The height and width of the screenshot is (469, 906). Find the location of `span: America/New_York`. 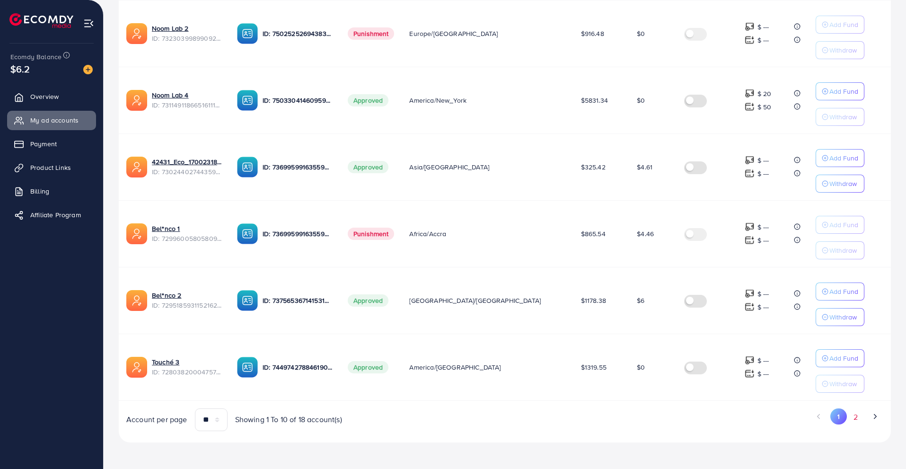

span: America/New_York is located at coordinates (438, 100).